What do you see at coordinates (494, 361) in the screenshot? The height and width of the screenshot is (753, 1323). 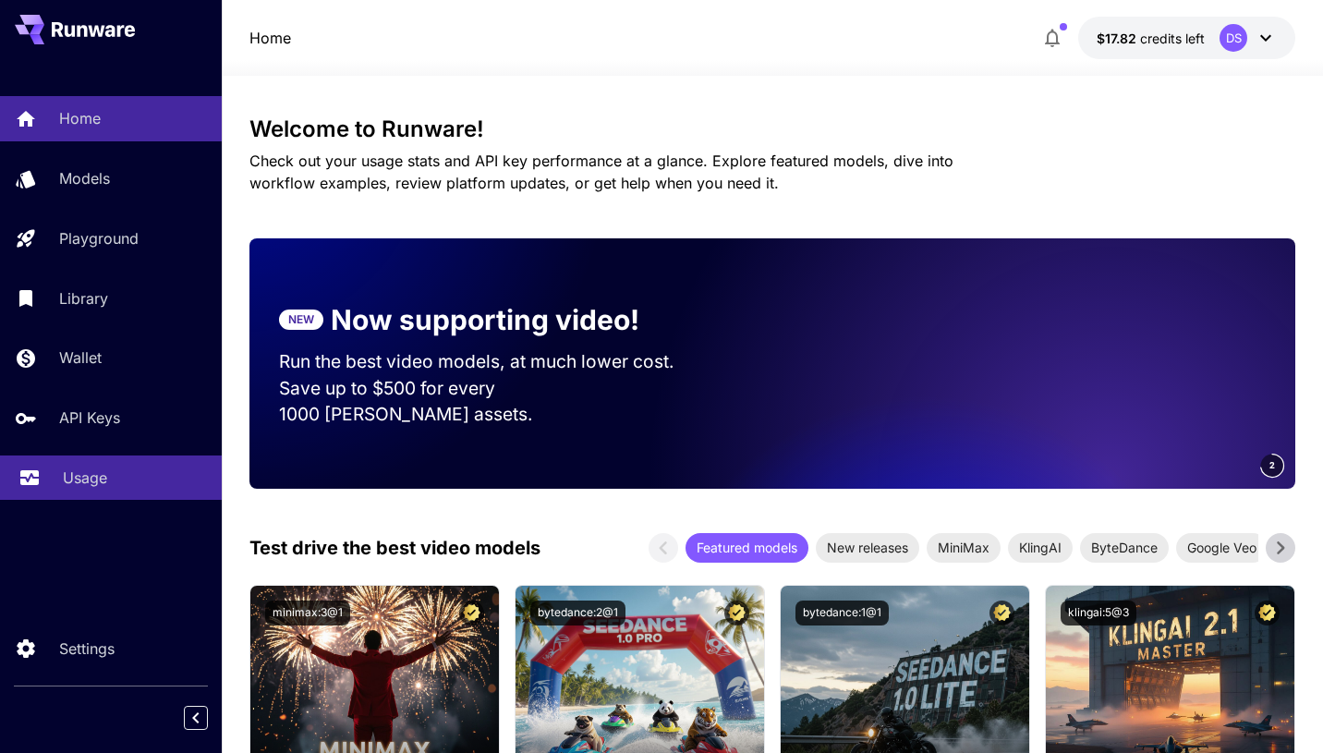 I see `p: Run the best video models, at much lower cost.` at bounding box center [494, 361].